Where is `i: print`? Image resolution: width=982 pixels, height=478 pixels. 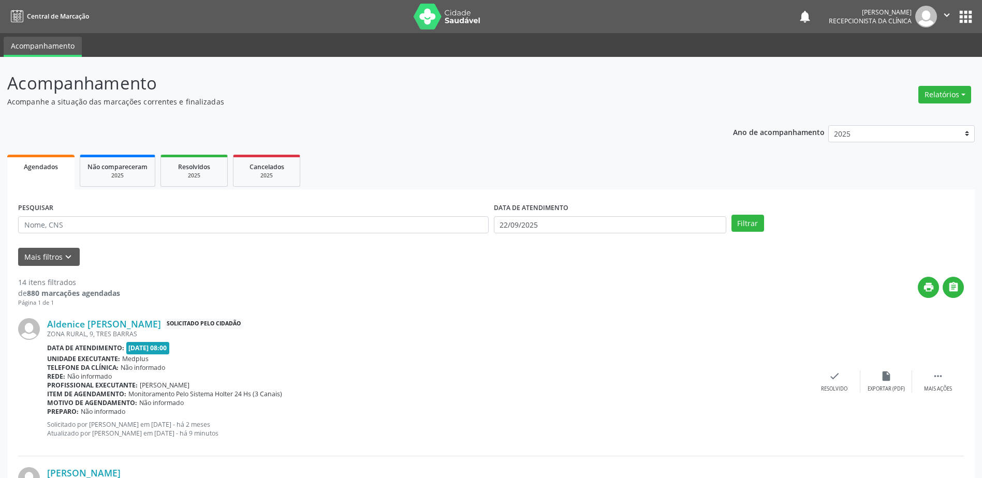 i: print is located at coordinates (929, 287).